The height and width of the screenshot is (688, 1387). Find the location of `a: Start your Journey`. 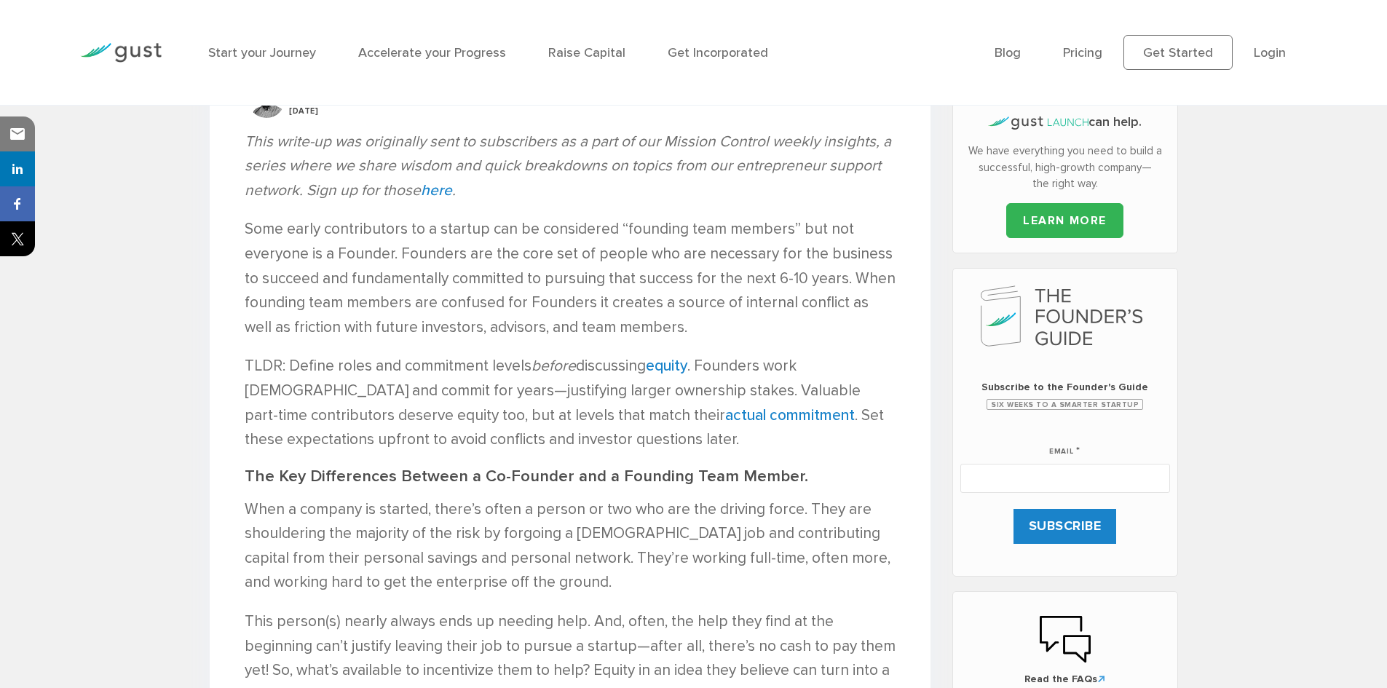

a: Start your Journey is located at coordinates (262, 52).